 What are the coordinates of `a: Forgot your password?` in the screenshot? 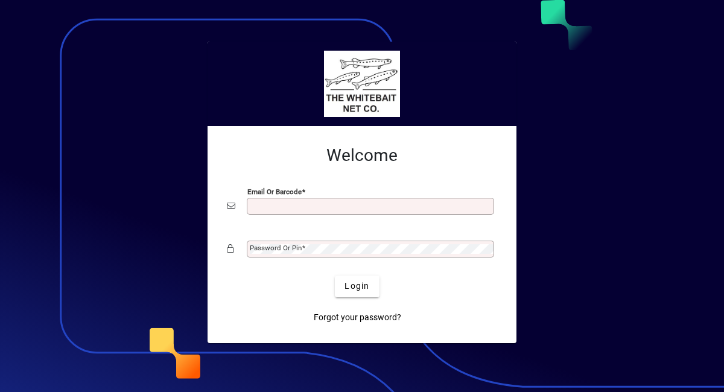 It's located at (357, 318).